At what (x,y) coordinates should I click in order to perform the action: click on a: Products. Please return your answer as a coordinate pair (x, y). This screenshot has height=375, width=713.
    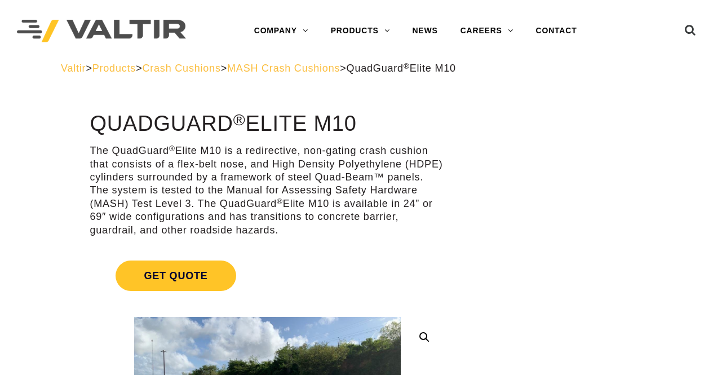
    Looking at the image, I should click on (114, 68).